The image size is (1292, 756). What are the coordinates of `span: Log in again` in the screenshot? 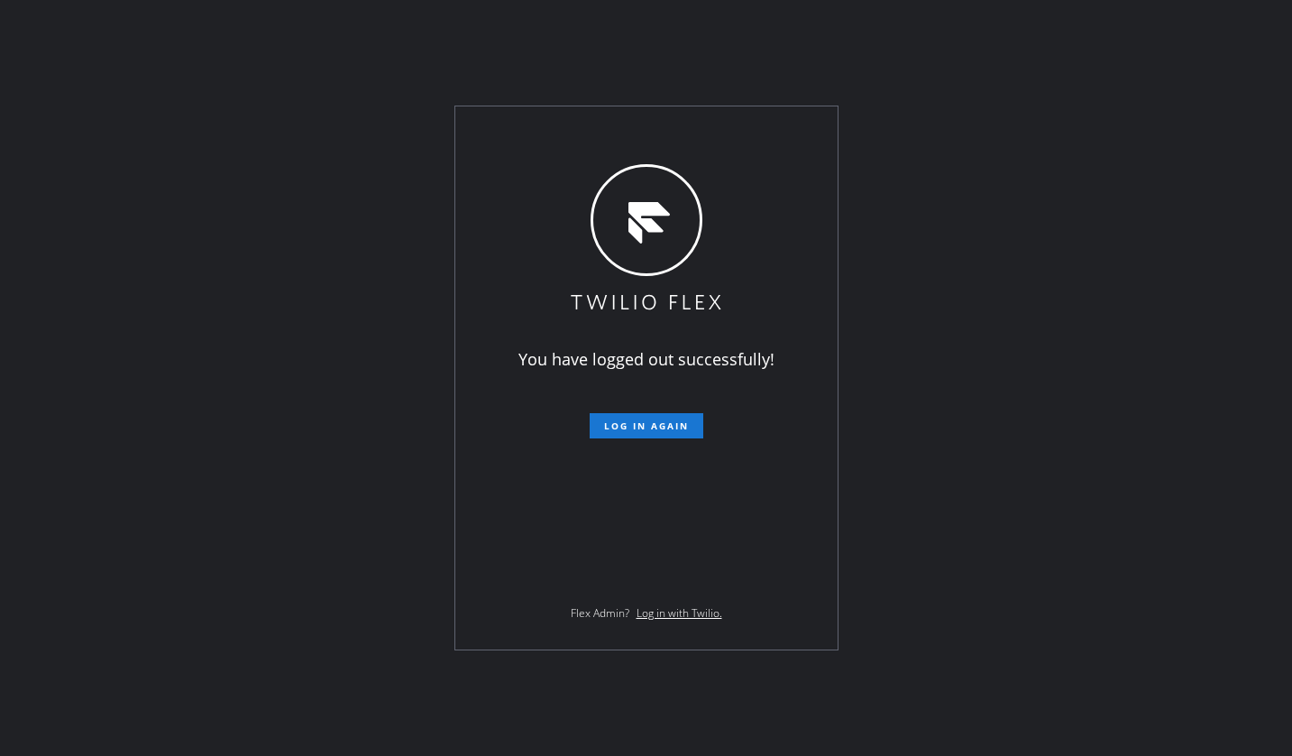 It's located at (647, 426).